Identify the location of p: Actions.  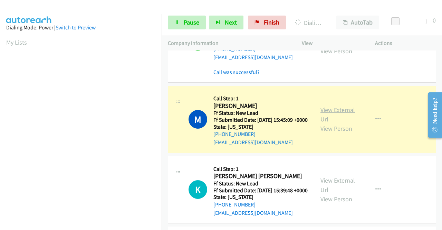
(406, 43).